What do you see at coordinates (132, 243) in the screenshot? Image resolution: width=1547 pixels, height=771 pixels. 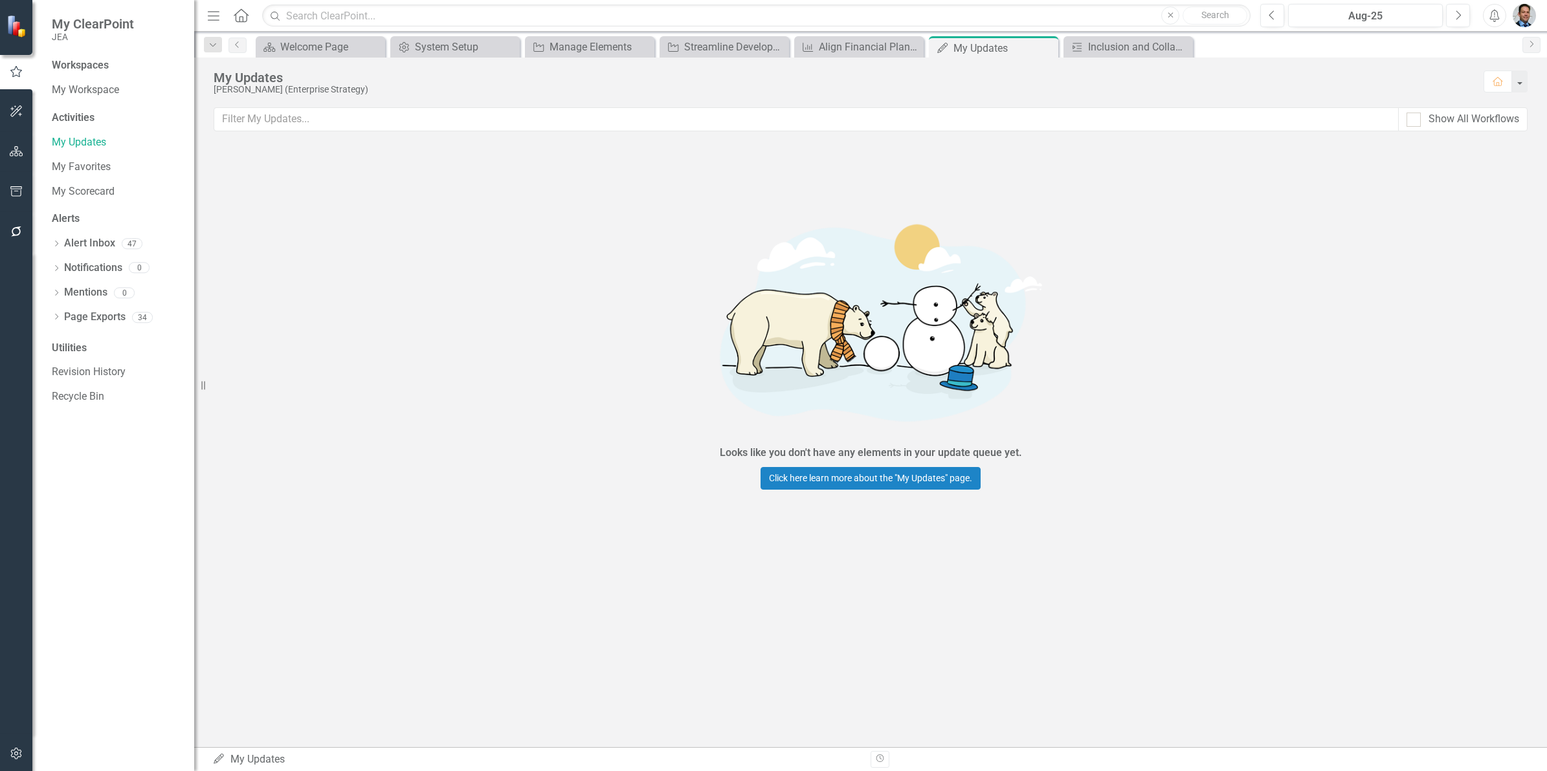 I see `div: 47` at bounding box center [132, 243].